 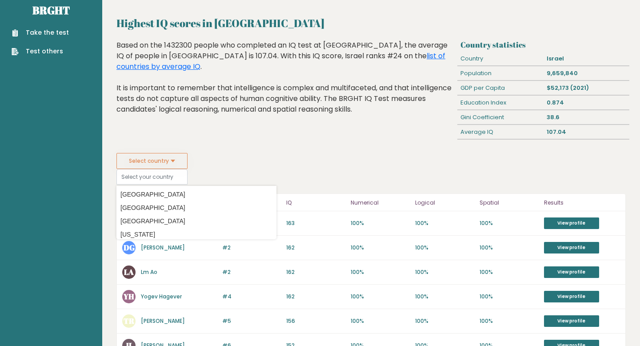 What do you see at coordinates (501, 73) in the screenshot?
I see `div: Population` at bounding box center [501, 73].